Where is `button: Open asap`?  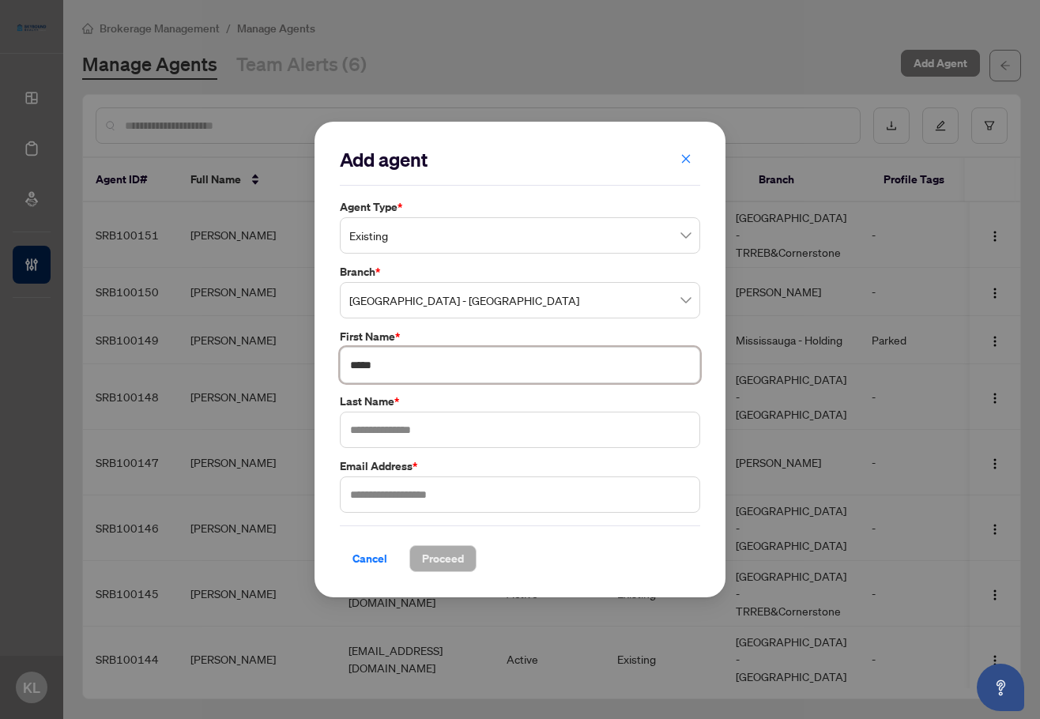
button: Open asap is located at coordinates (1001, 688).